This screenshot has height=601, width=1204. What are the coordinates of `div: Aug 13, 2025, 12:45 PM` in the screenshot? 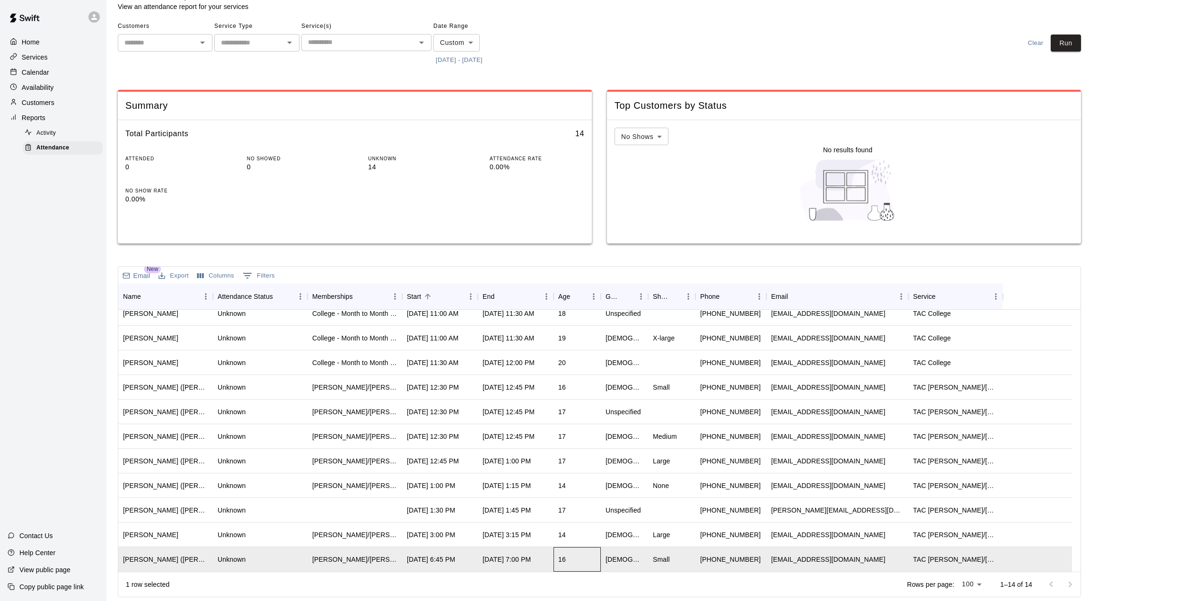 It's located at (508, 437).